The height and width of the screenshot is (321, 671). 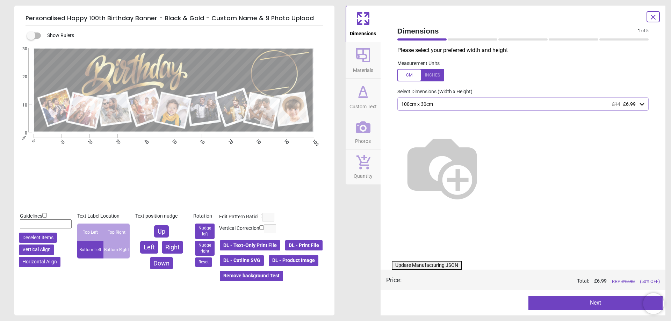 I want to click on span: Materials, so click(x=363, y=69).